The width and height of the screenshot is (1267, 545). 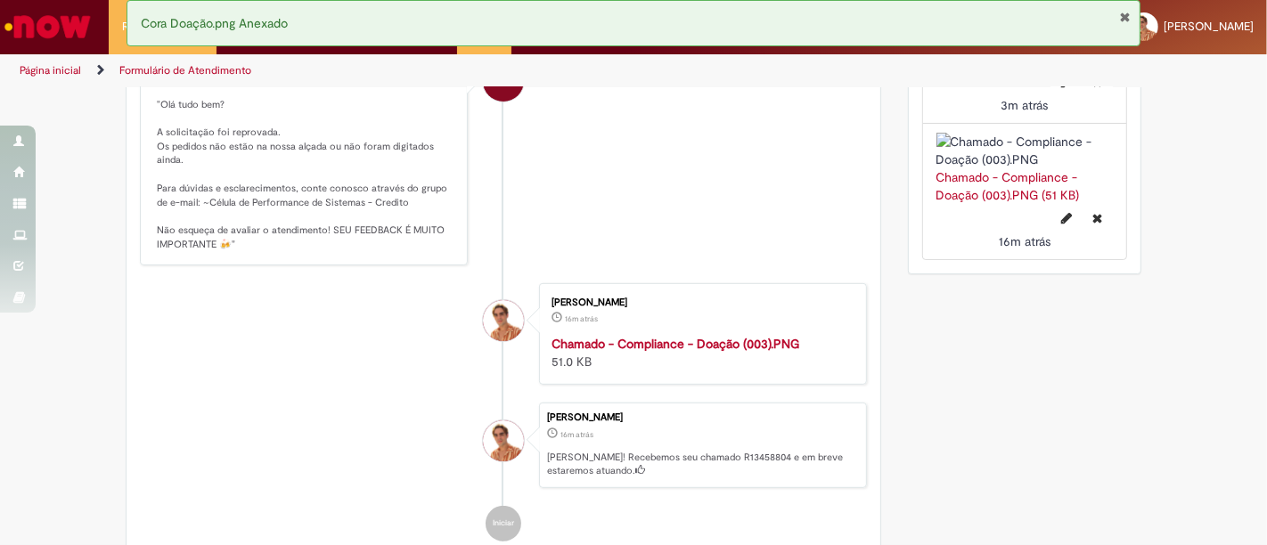 What do you see at coordinates (1024, 151) in the screenshot?
I see `img: Chamado - Compliance - Doação (003).PNG` at bounding box center [1024, 151].